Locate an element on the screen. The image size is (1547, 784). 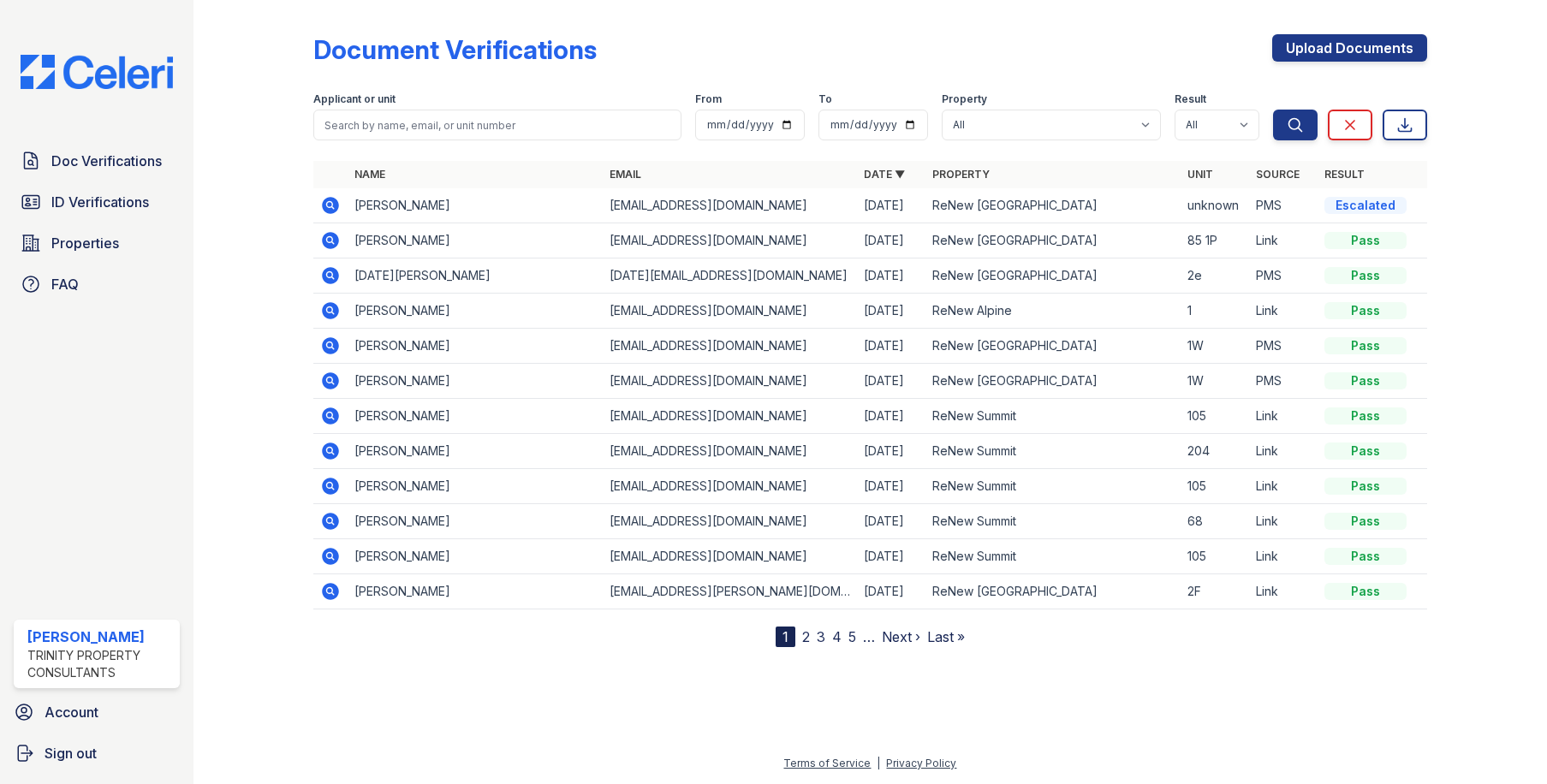
a: Result is located at coordinates (1343, 174).